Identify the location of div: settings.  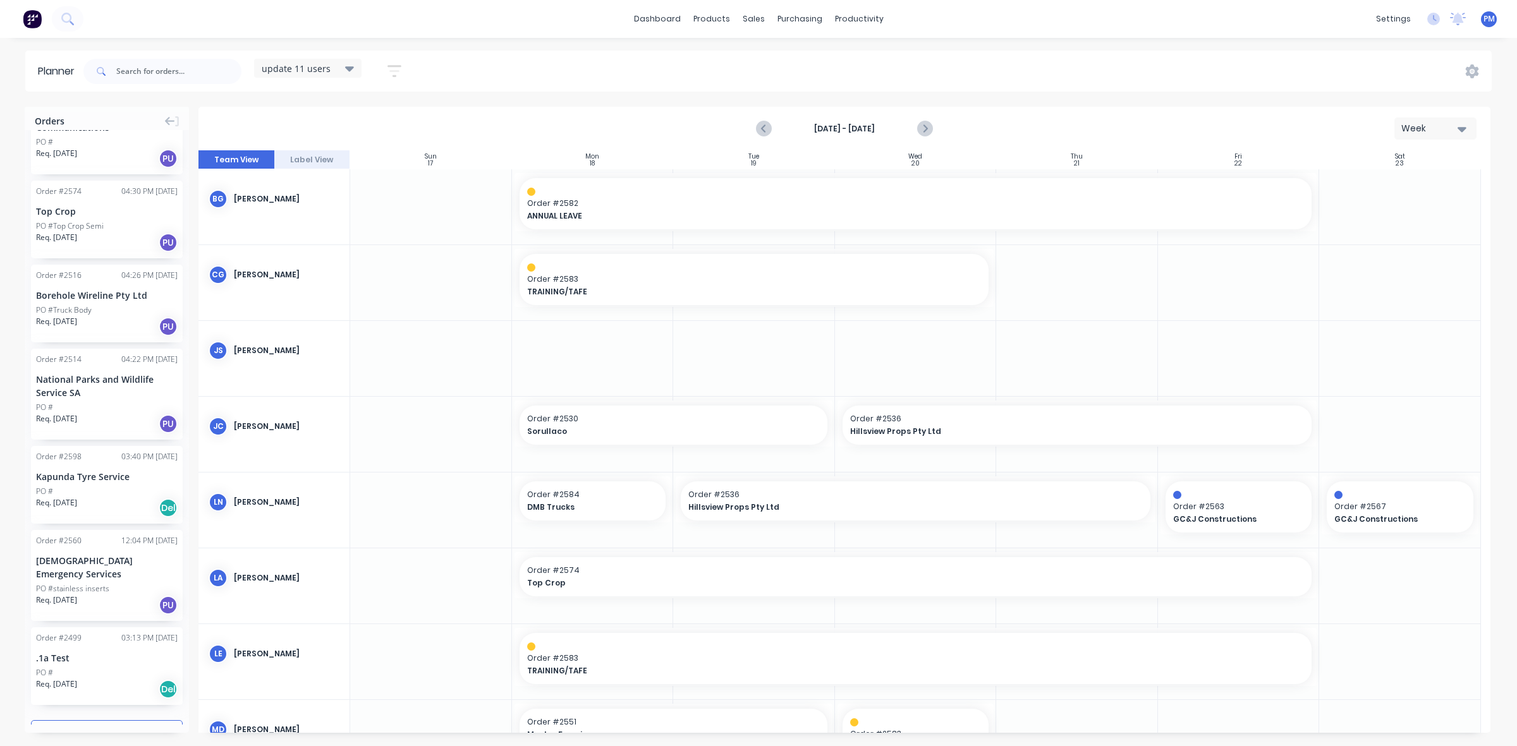
(1393, 19).